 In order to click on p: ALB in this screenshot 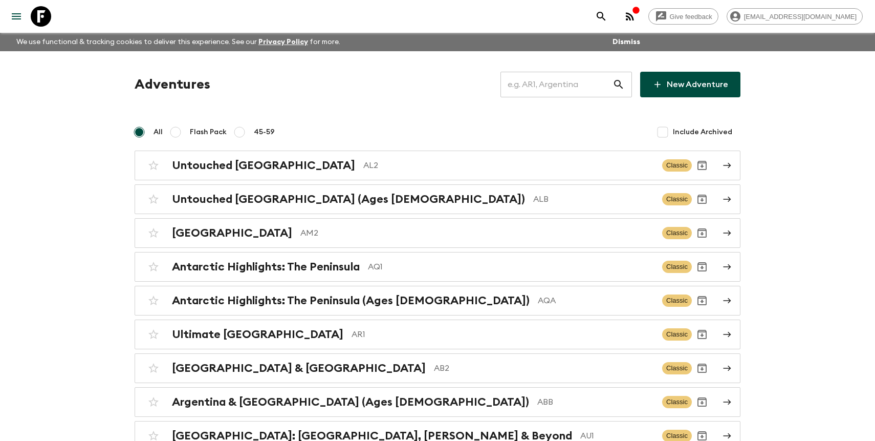, I will do `click(594, 199)`.